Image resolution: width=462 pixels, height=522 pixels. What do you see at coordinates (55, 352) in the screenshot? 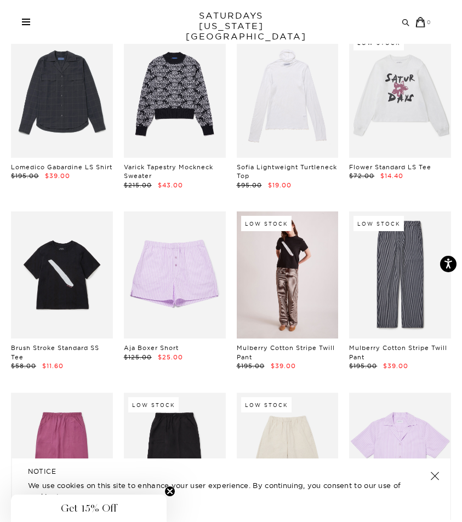
I see `a: Brush Stroke Standard SS Tee` at bounding box center [55, 352].